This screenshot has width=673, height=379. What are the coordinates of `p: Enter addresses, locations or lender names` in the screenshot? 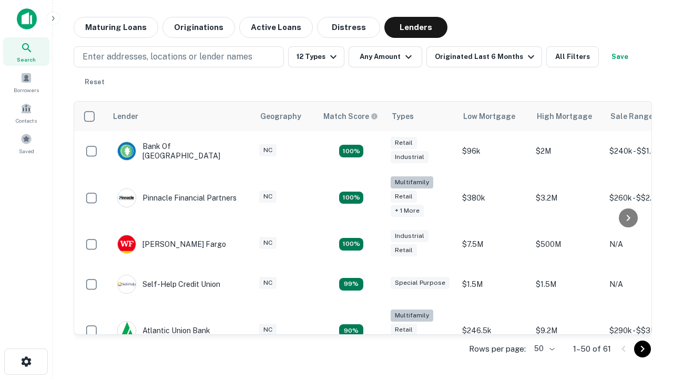 It's located at (167, 57).